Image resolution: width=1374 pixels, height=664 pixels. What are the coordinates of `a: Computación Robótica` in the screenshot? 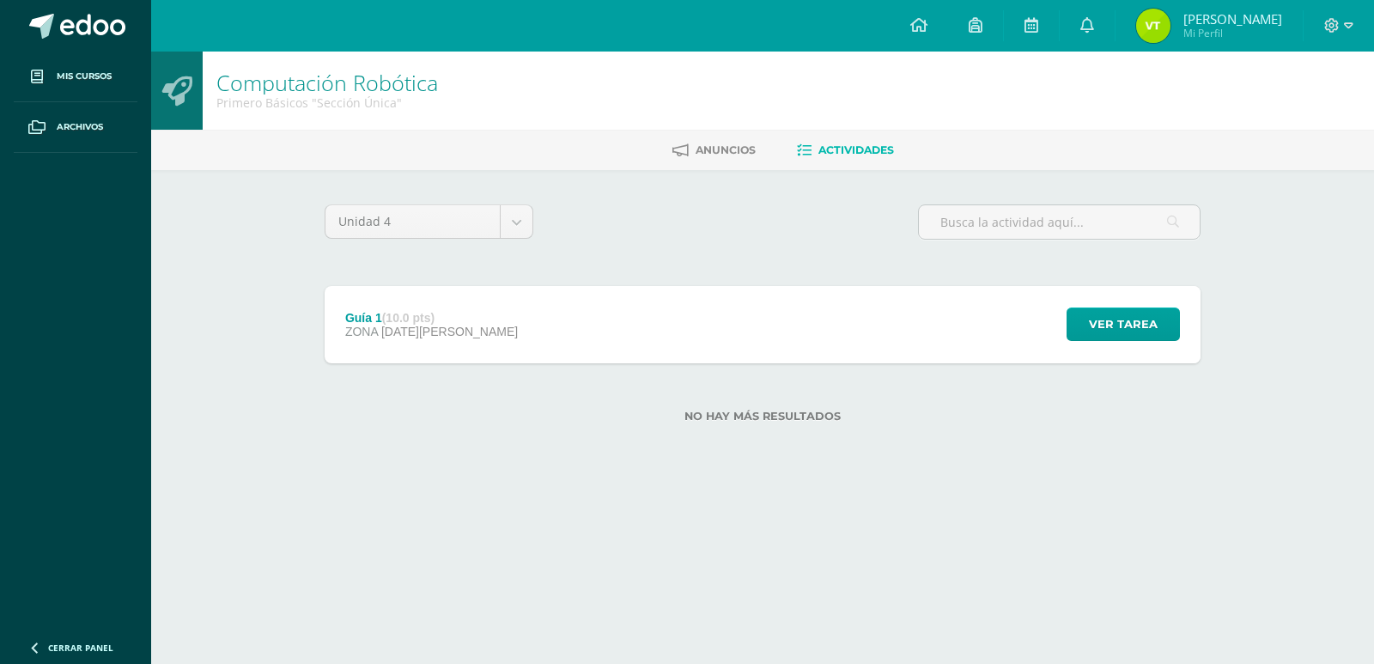 It's located at (327, 82).